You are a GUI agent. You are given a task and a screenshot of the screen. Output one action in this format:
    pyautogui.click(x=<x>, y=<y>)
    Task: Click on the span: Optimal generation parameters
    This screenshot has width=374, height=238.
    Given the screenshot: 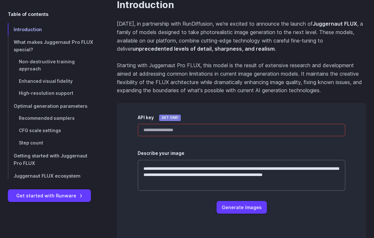 What is the action you would take?
    pyautogui.click(x=50, y=106)
    